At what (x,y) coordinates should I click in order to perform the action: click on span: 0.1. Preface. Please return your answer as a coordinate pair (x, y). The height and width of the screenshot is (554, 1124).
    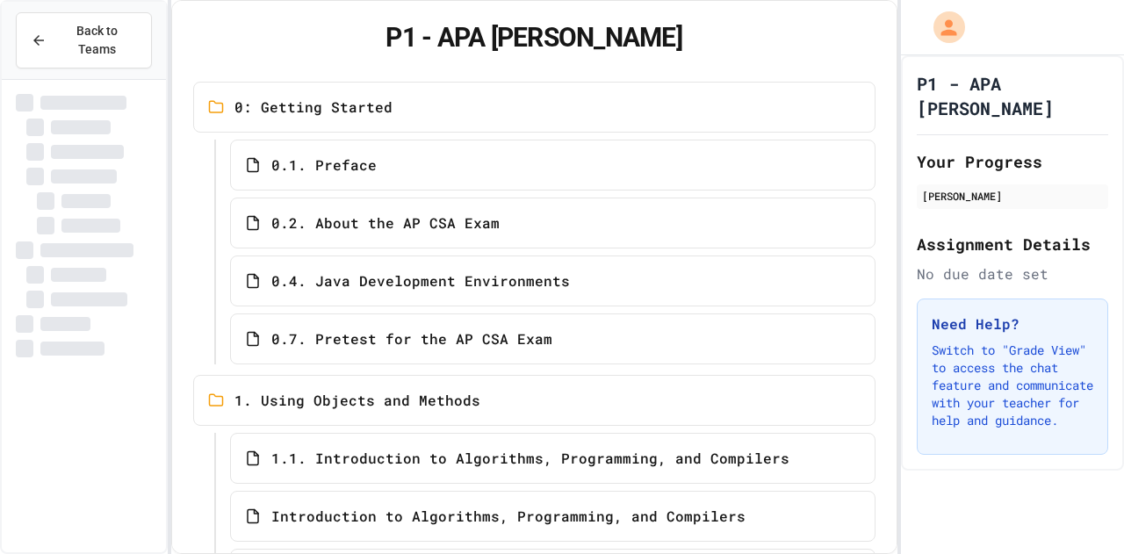
    Looking at the image, I should click on (324, 165).